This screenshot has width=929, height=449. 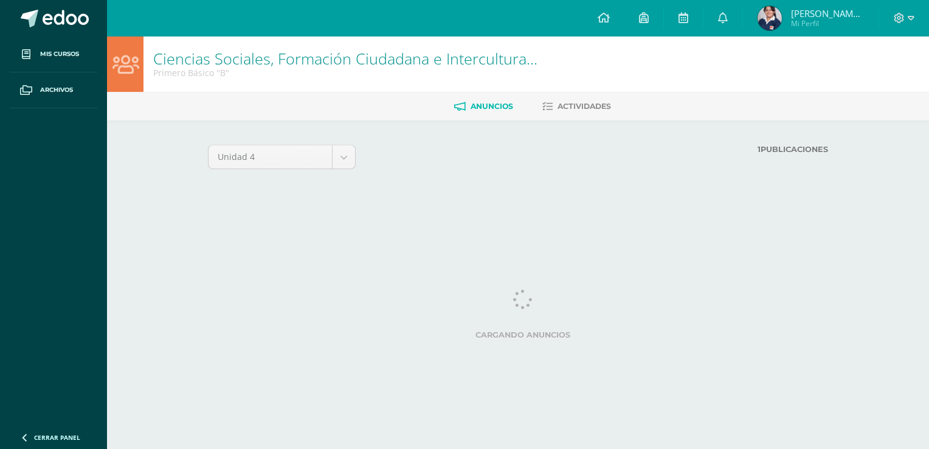 I want to click on a: Actividades, so click(x=576, y=106).